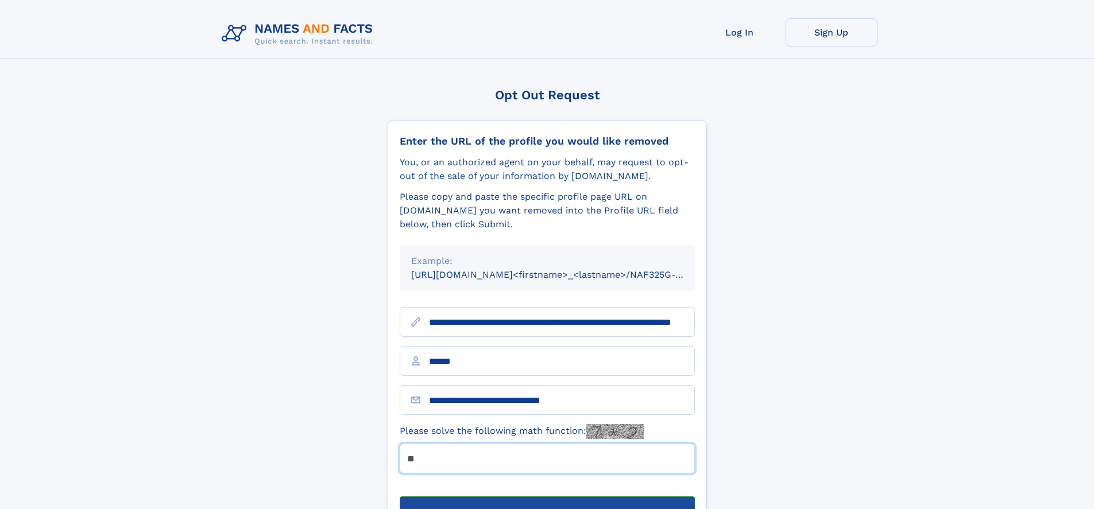 Image resolution: width=1094 pixels, height=509 pixels. What do you see at coordinates (547, 169) in the screenshot?
I see `div: You, or an authorized agent on your behalf, may request to opt-out of the sale of your informatio...` at bounding box center [547, 169].